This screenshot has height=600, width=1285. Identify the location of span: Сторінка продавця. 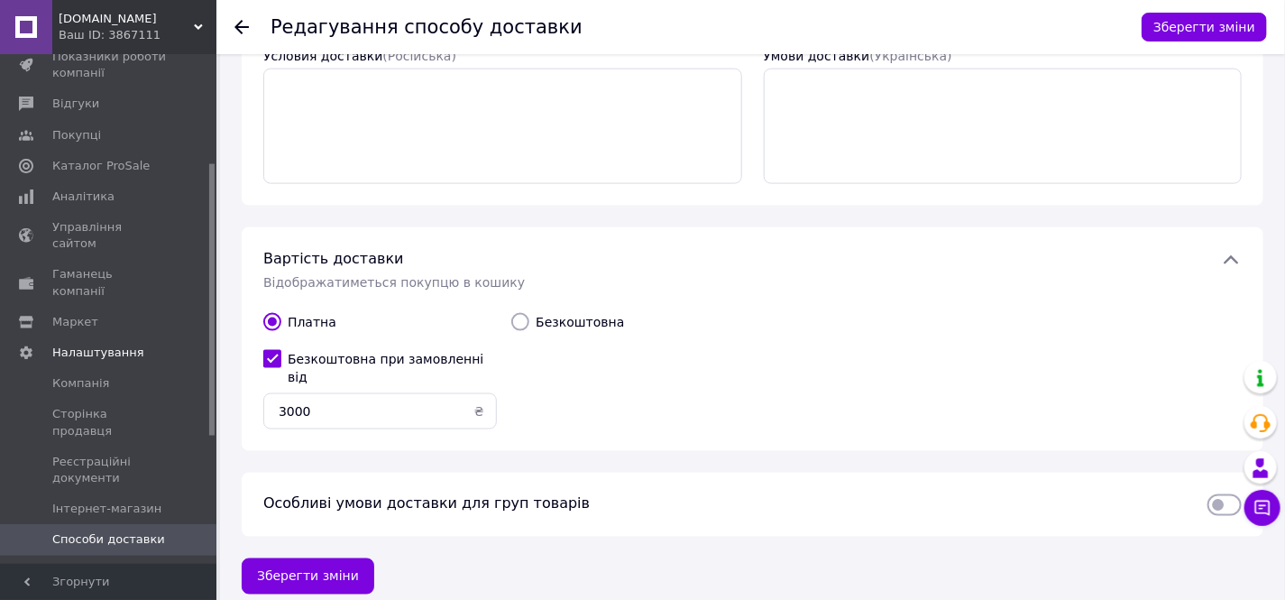
(109, 422).